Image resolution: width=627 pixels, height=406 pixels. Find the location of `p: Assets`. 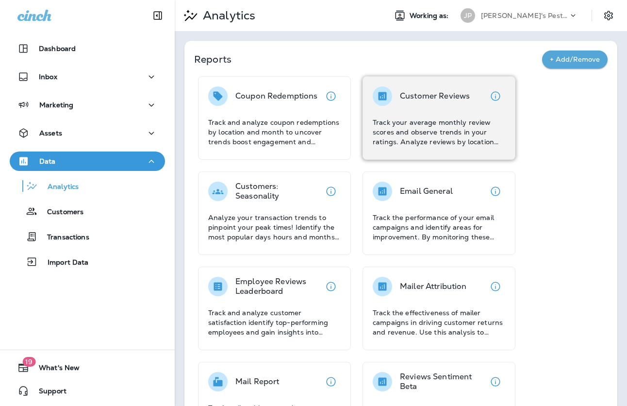

p: Assets is located at coordinates (50, 133).